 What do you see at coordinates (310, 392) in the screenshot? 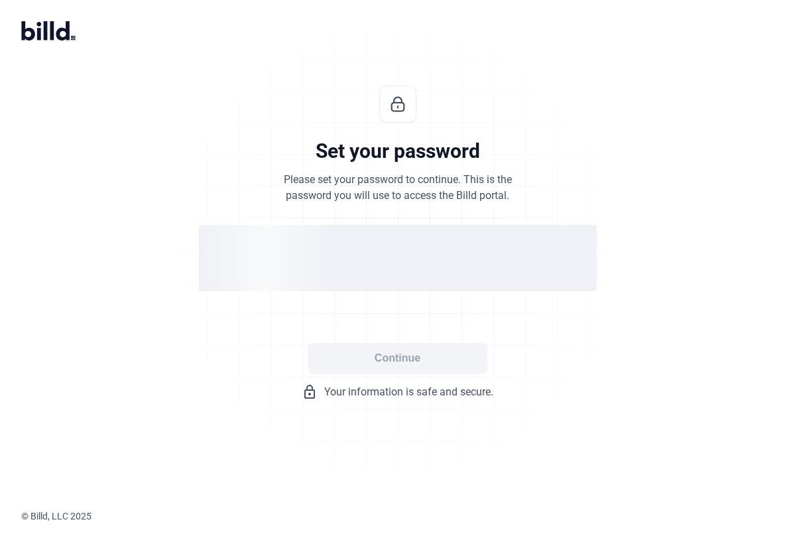
I see `mat-icon: lock_outline` at bounding box center [310, 392].